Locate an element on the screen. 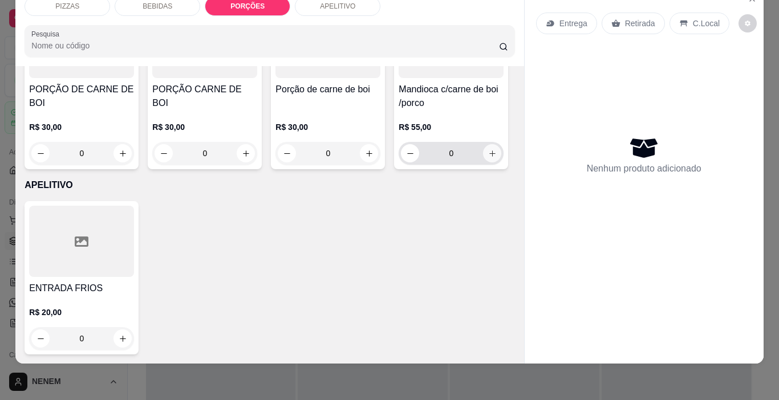  p: C.Local is located at coordinates (706, 23).